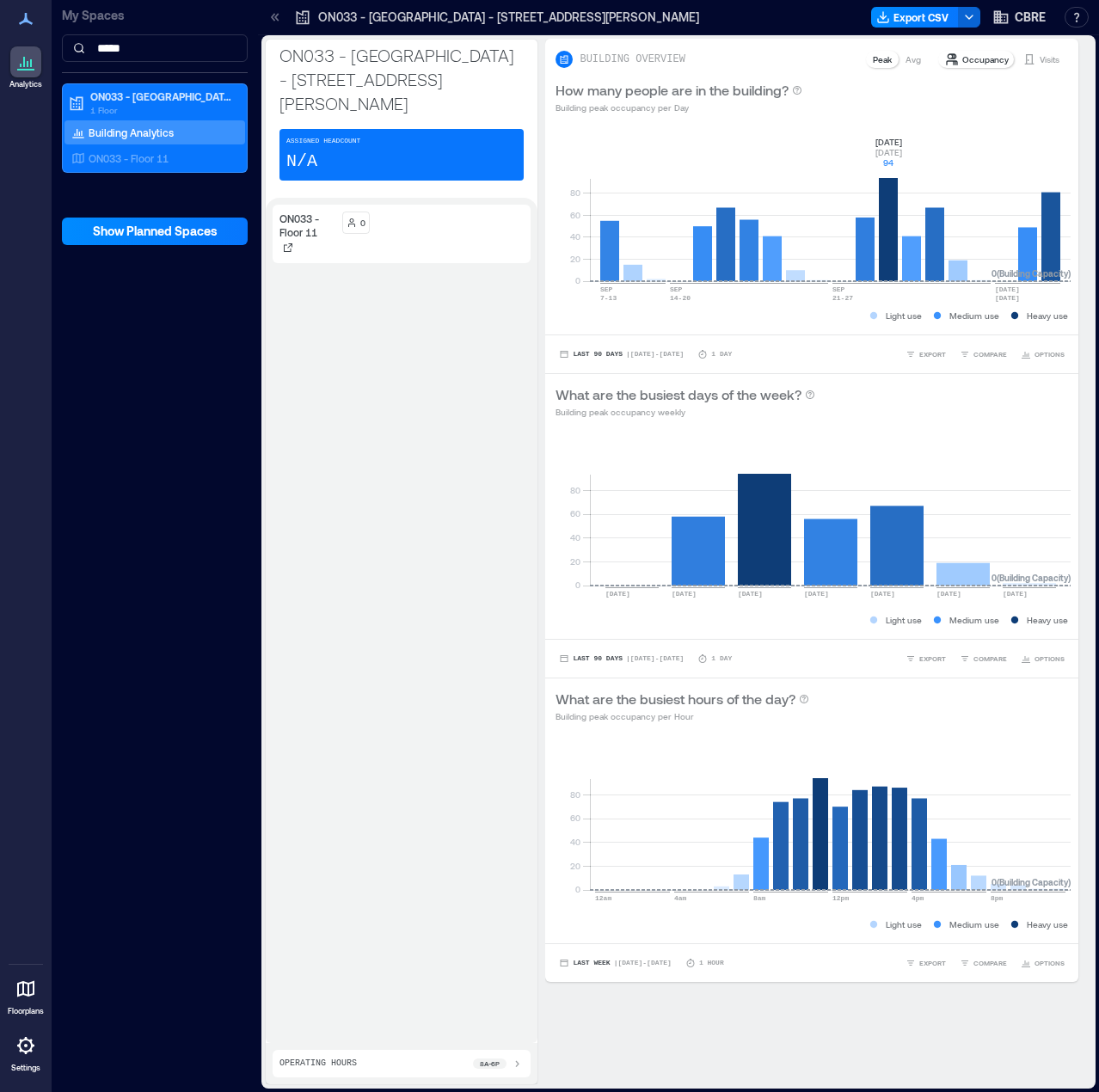  What do you see at coordinates (686, 412) in the screenshot?
I see `p: Building peak occupancy weekly` at bounding box center [686, 412].